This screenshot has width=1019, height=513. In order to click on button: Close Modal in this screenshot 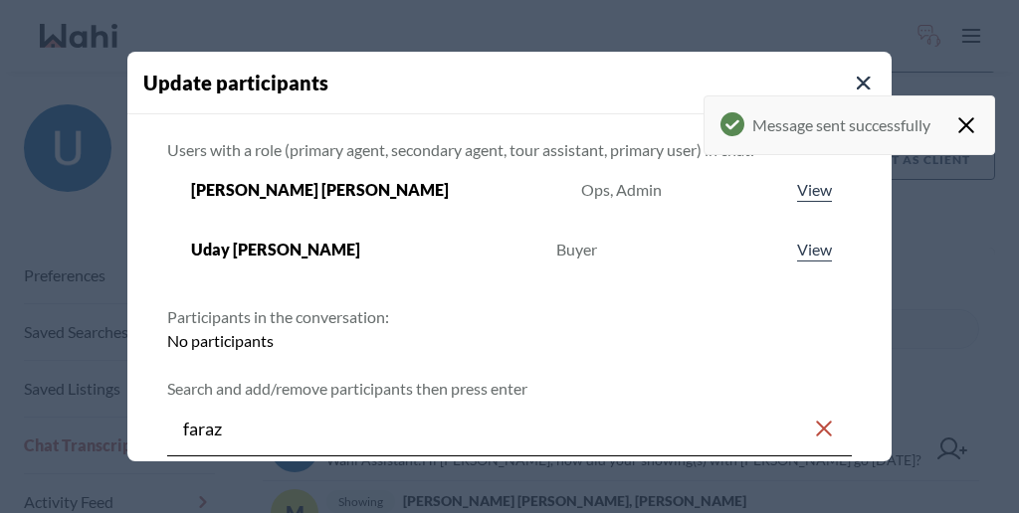, I will do `click(864, 84)`.